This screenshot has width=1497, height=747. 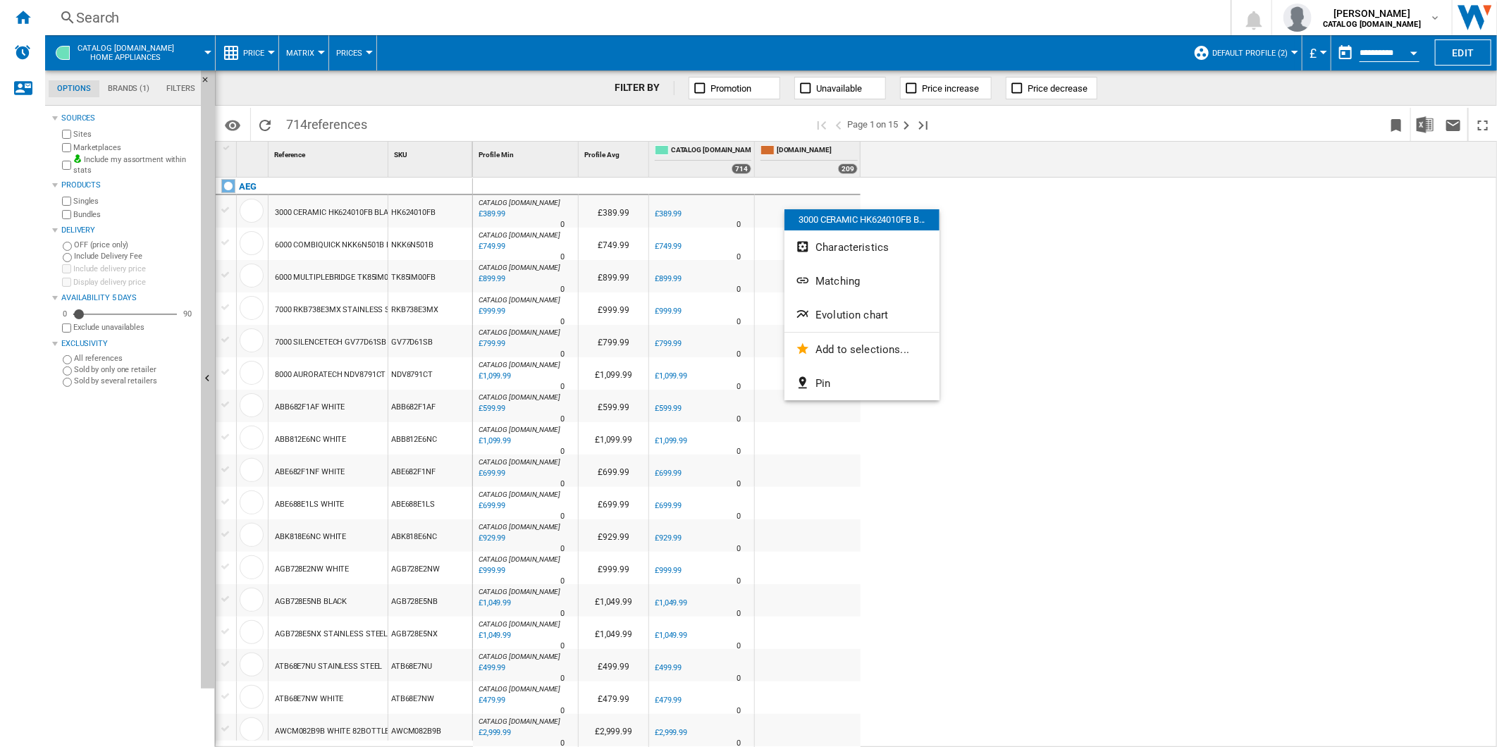 What do you see at coordinates (862, 383) in the screenshot?
I see `button: Pin...` at bounding box center [862, 383].